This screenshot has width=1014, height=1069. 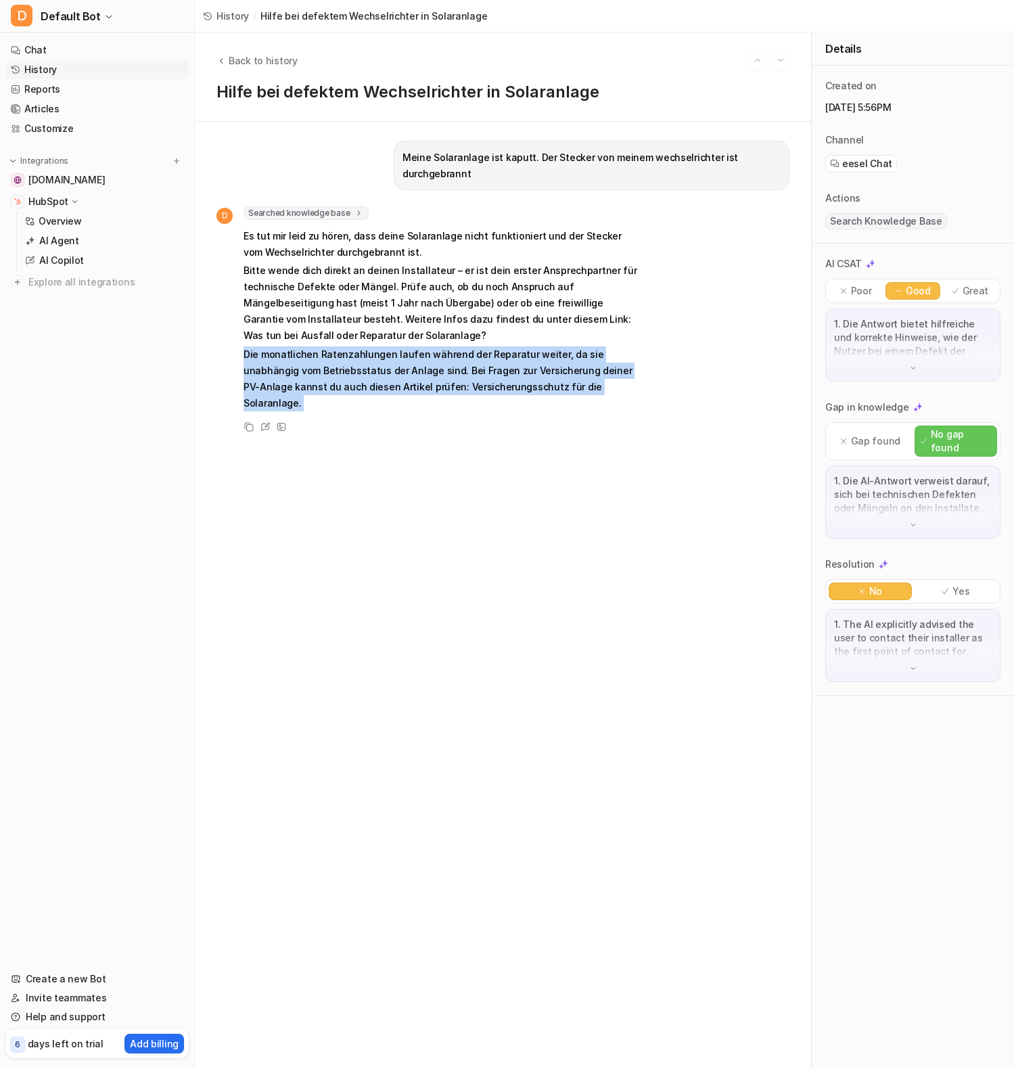 What do you see at coordinates (97, 282) in the screenshot?
I see `a: Explore all integrations` at bounding box center [97, 282].